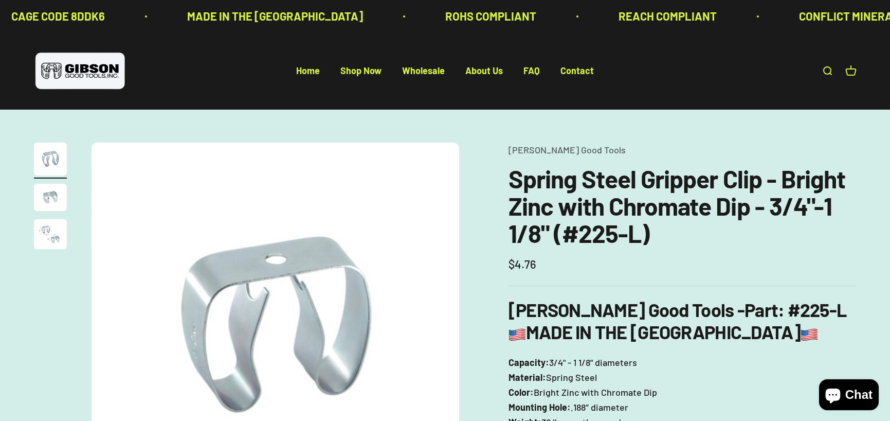  I want to click on button: Go to item 1, so click(50, 160).